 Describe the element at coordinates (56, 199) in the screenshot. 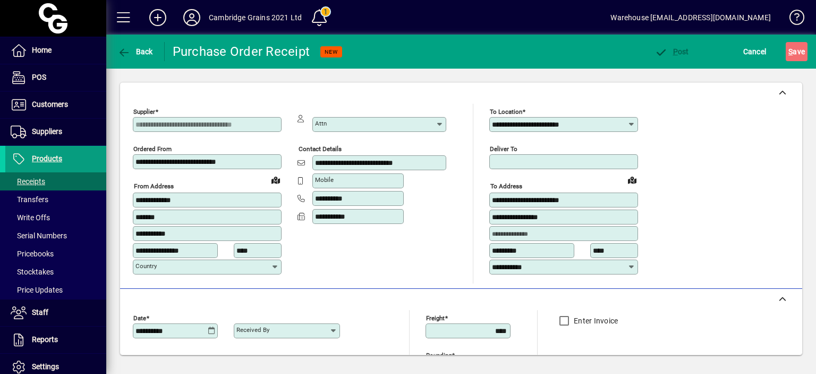

I see `a: Transfers` at that location.